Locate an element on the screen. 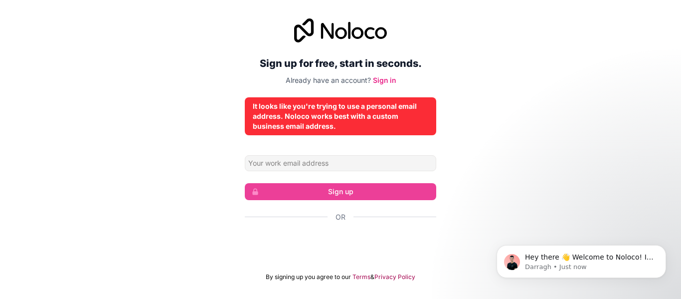  h2: Sign up for free, start in seconds. is located at coordinates (340, 63).